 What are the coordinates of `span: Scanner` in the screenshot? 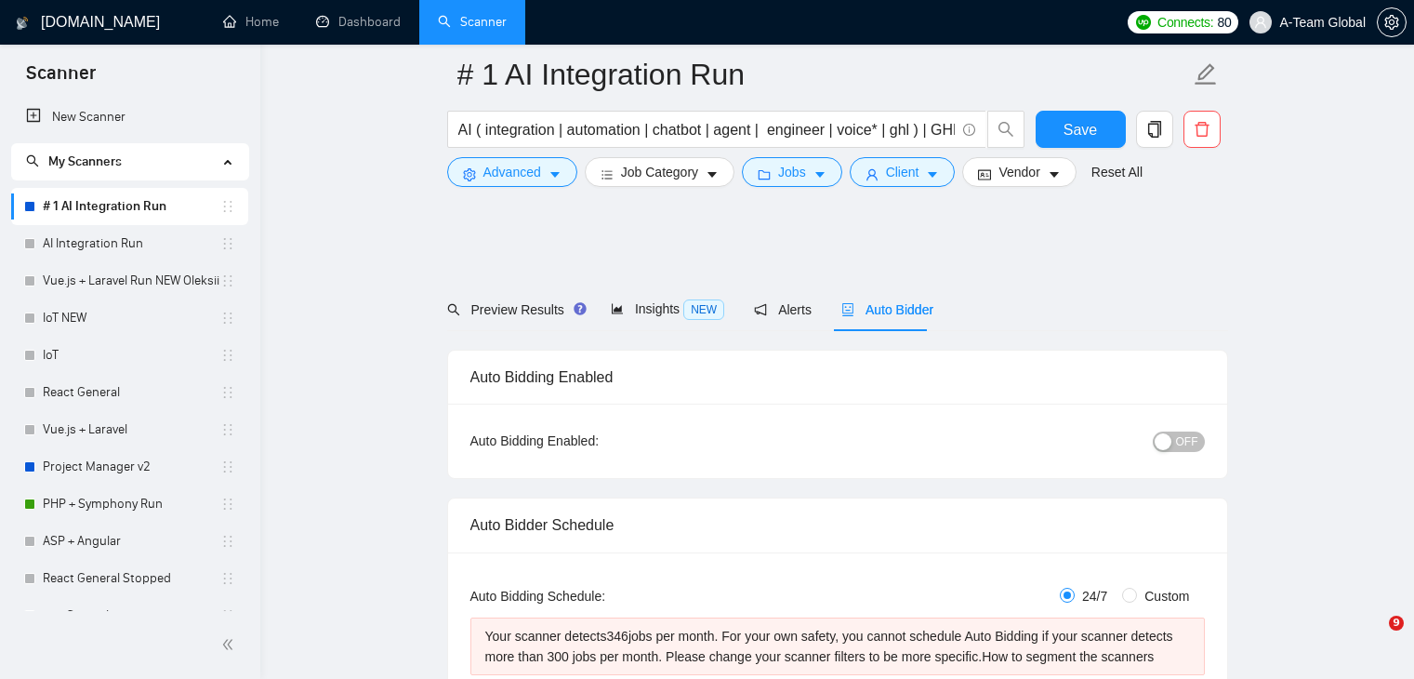 It's located at (60, 79).